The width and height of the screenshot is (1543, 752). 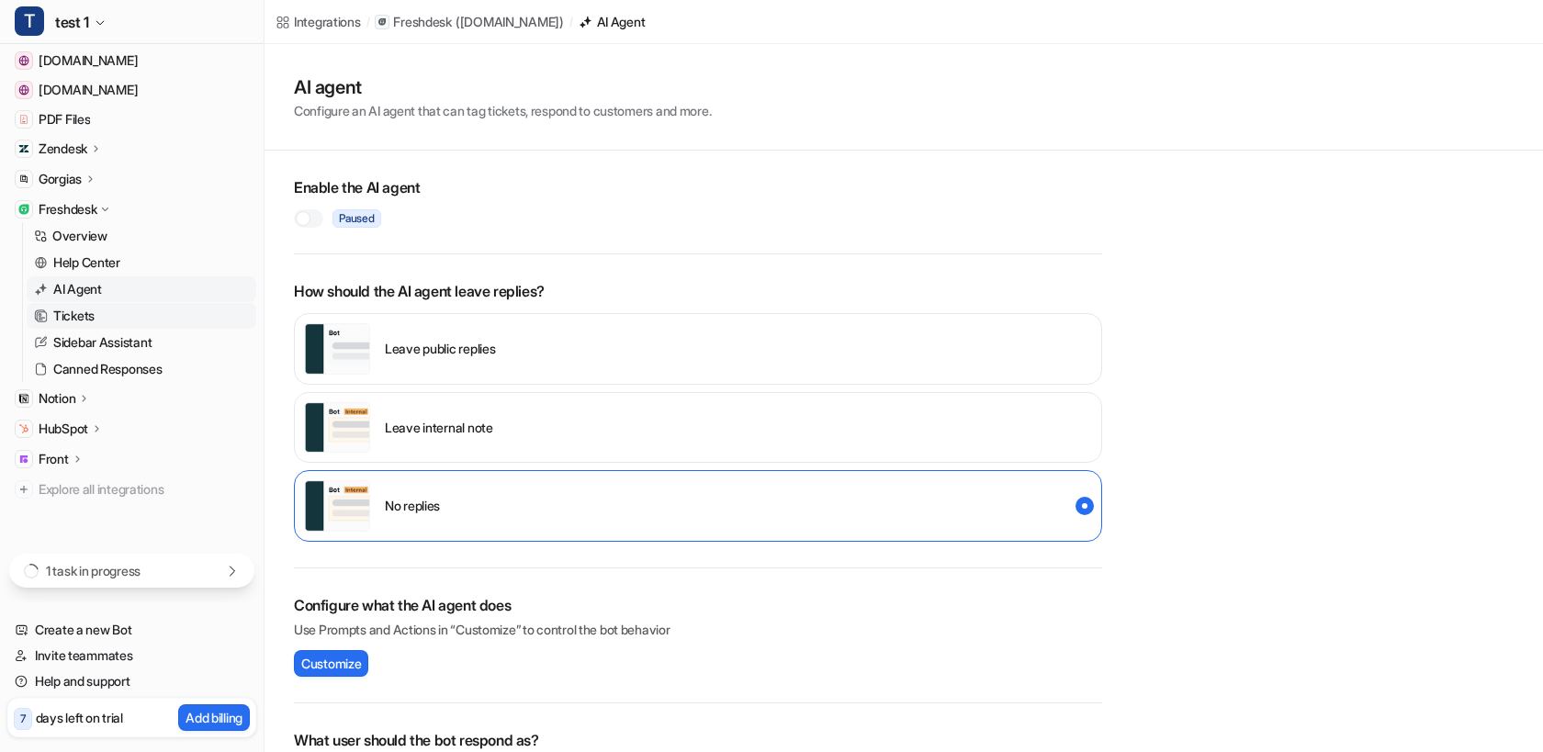 What do you see at coordinates (621, 21) in the screenshot?
I see `div: AI Agent` at bounding box center [621, 21].